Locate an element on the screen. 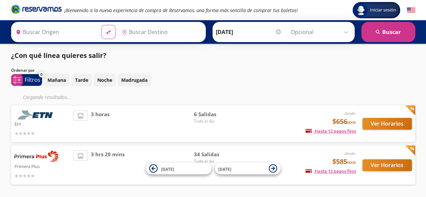  span: Iniciar sesión is located at coordinates (383, 10).